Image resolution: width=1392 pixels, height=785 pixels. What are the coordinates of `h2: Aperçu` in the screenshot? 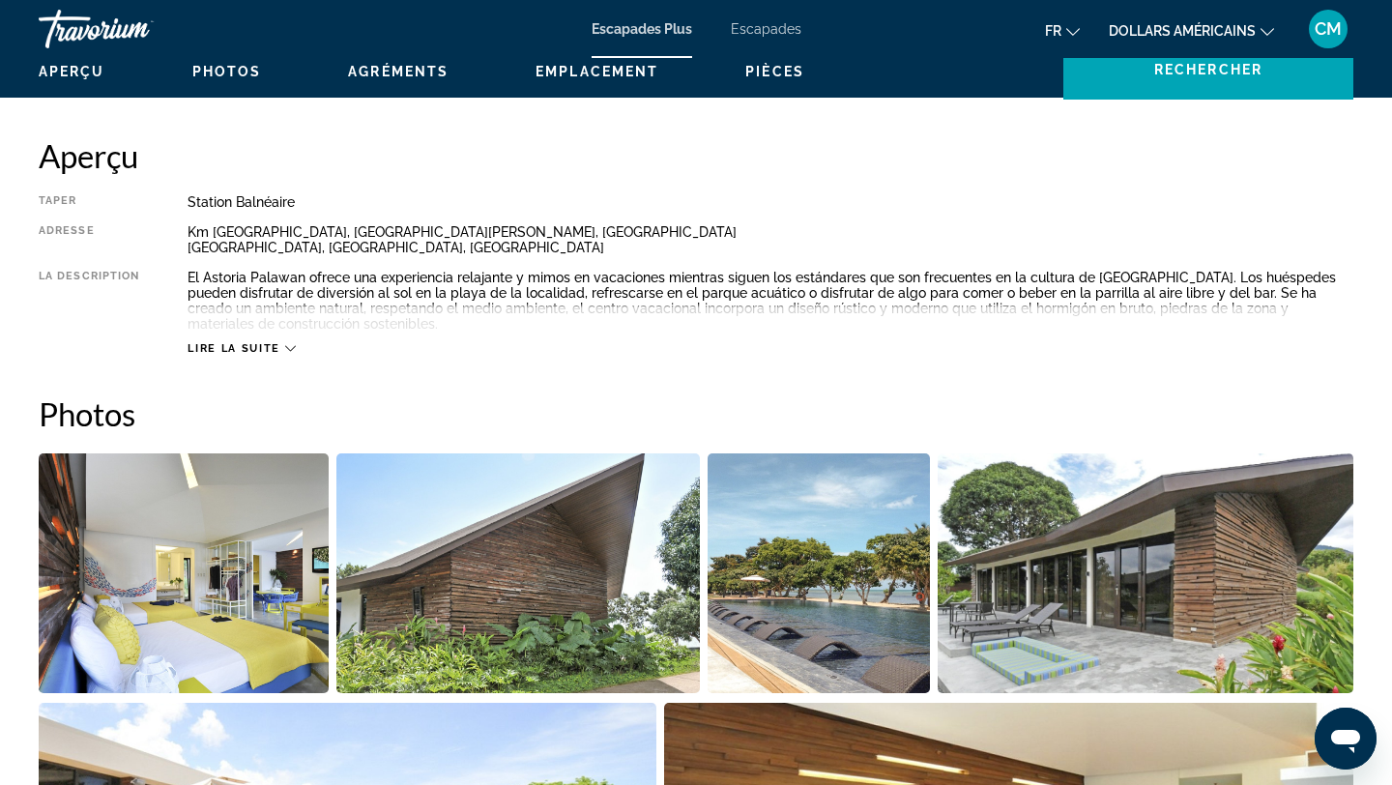 It's located at (696, 156).